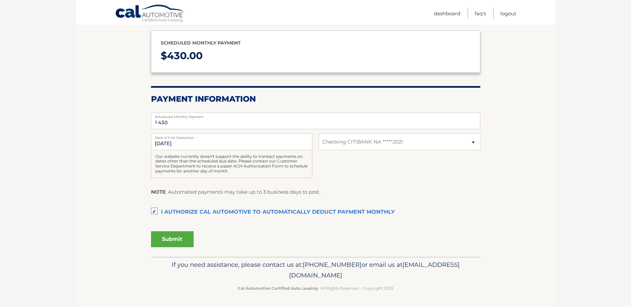 The width and height of the screenshot is (631, 307). Describe the element at coordinates (150, 14) in the screenshot. I see `a: Cal Automotive` at that location.